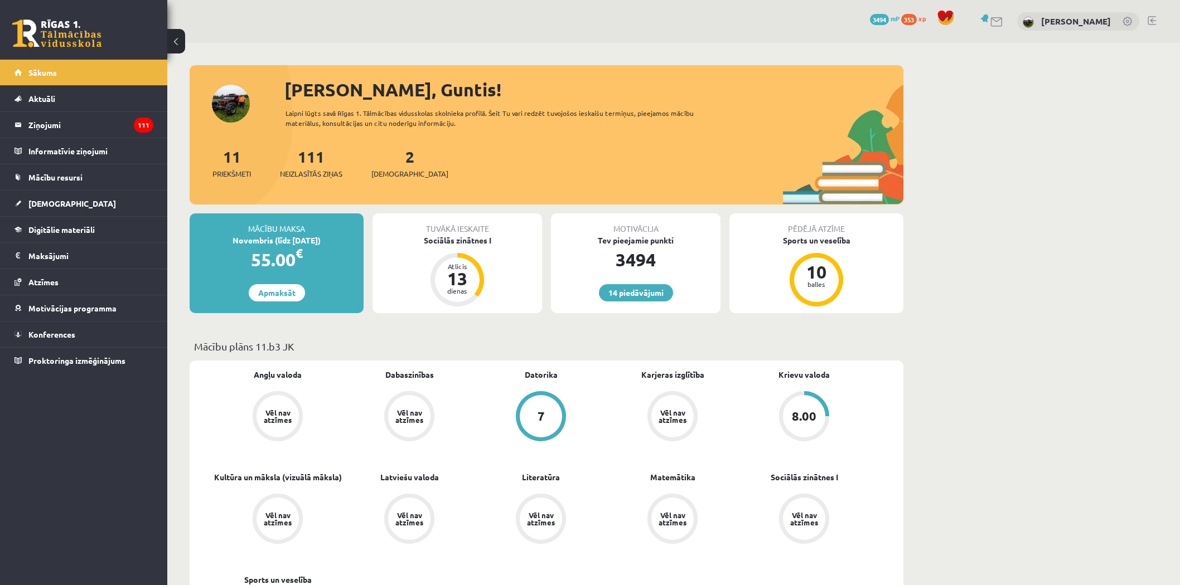  Describe the element at coordinates (277, 293) in the screenshot. I see `a: Apmaksāt` at that location.